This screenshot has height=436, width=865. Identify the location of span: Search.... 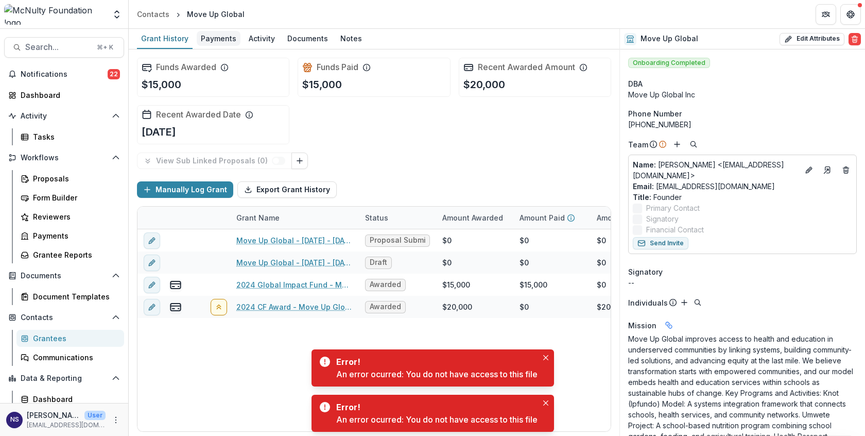
(58, 47).